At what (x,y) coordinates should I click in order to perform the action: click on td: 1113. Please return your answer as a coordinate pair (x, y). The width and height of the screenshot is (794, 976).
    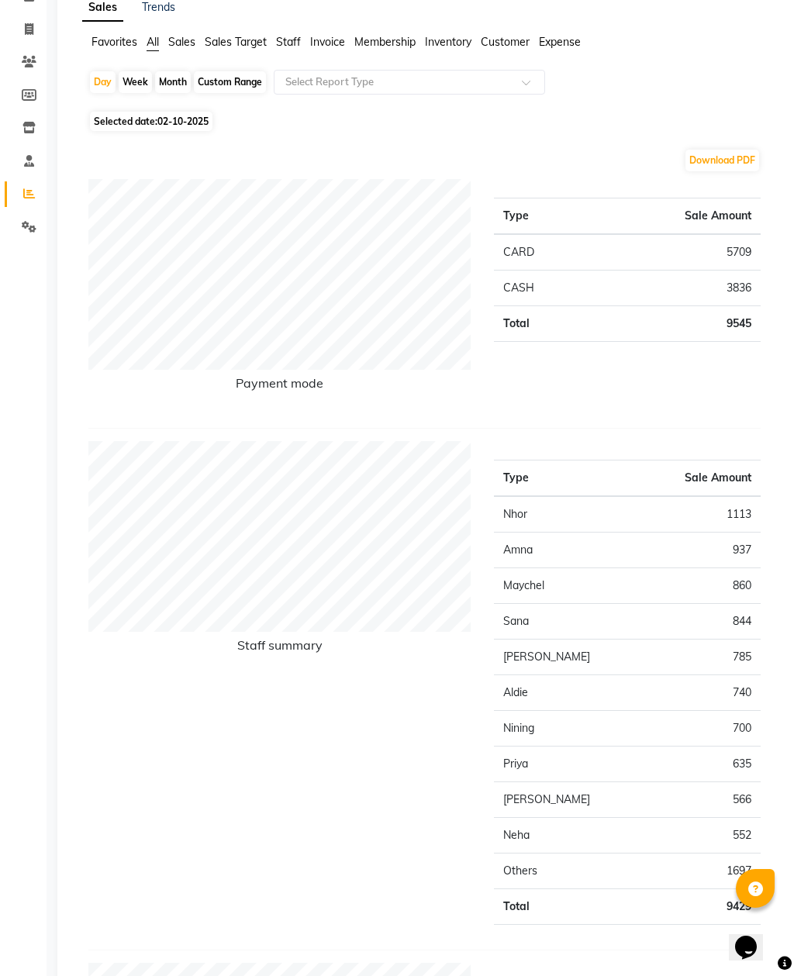
    Looking at the image, I should click on (701, 514).